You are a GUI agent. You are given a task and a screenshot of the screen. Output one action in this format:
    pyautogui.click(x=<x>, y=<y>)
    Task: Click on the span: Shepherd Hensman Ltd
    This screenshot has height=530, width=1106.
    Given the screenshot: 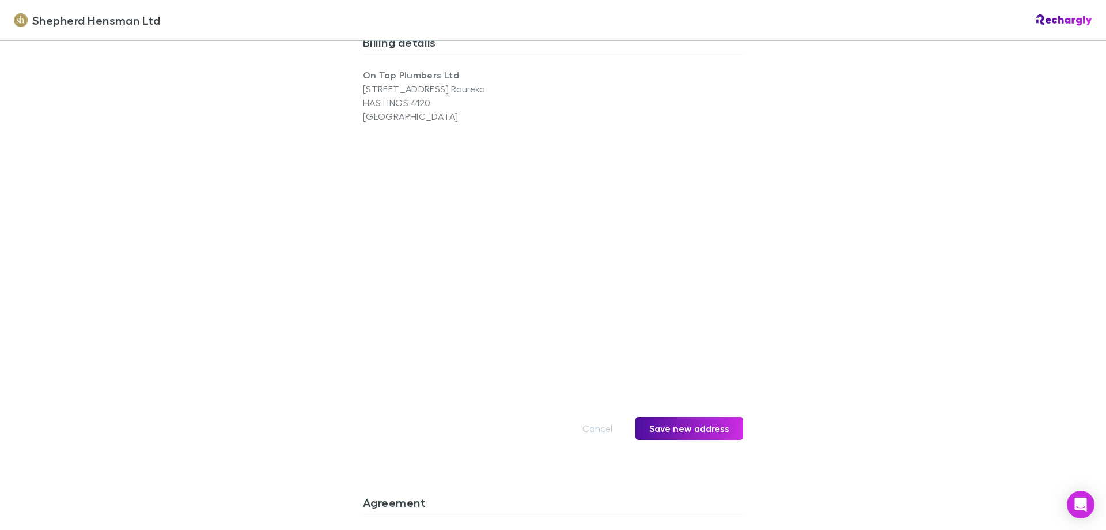 What is the action you would take?
    pyautogui.click(x=96, y=20)
    